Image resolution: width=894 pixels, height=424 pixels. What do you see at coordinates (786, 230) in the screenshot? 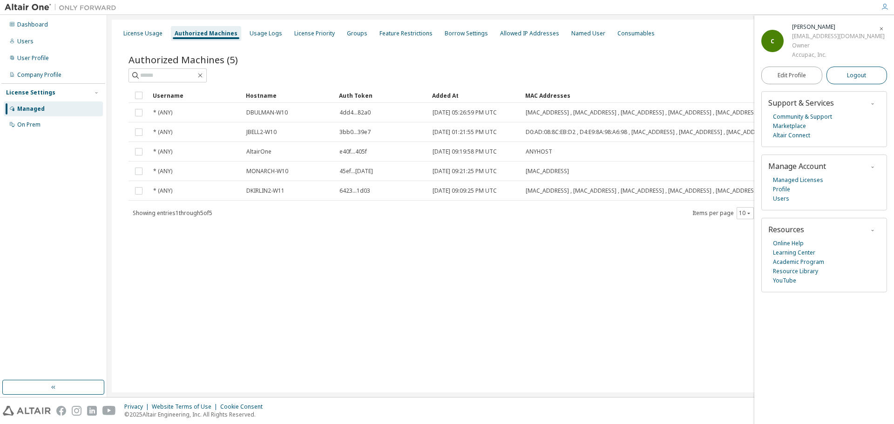
I see `span: Resources` at bounding box center [786, 230].